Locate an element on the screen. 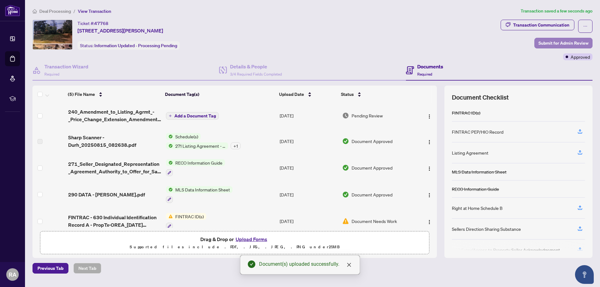 Image resolution: width=600 pixels, height=287 pixels. span: Deal Processing is located at coordinates (55, 11).